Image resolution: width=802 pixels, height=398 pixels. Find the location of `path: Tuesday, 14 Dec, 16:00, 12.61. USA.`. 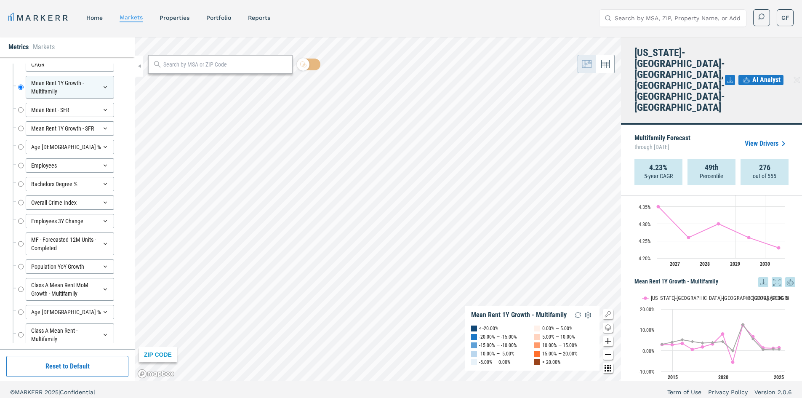

path: Tuesday, 14 Dec, 16:00, 12.61. USA. is located at coordinates (743, 324).